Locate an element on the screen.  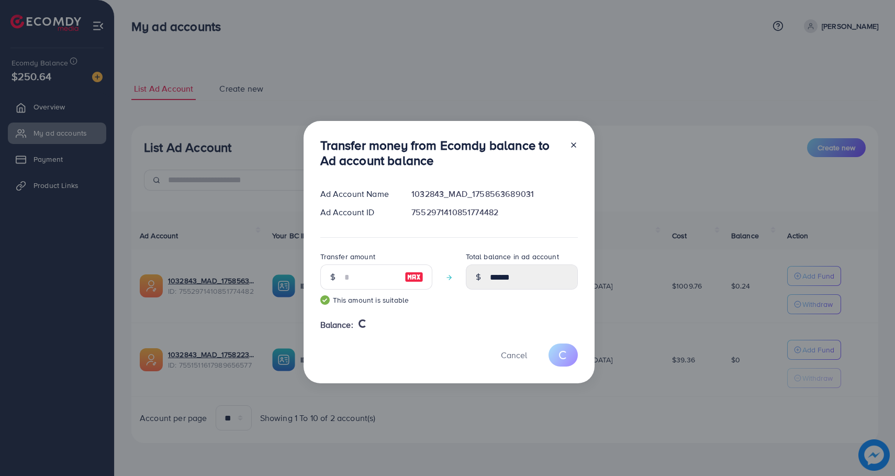
button: Cancel is located at coordinates (514, 354).